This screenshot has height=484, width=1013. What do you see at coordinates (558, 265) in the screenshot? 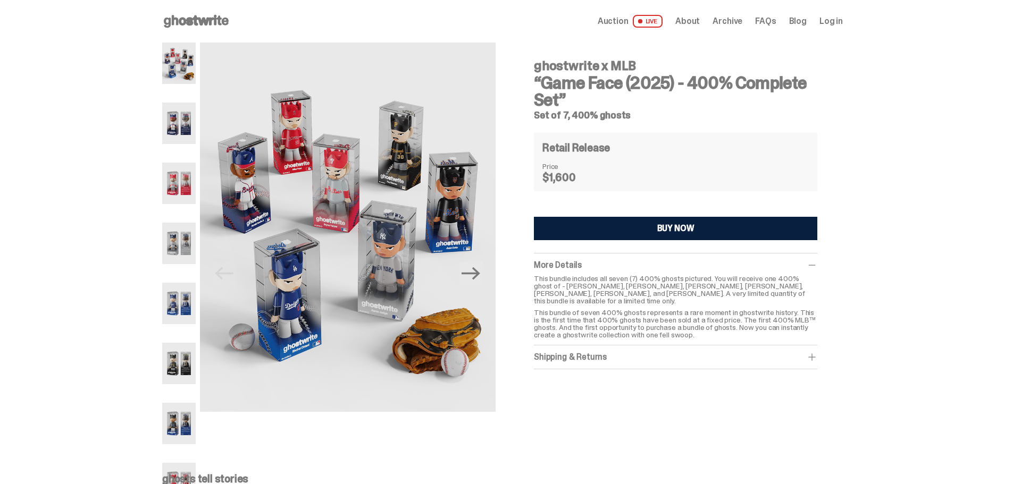
I see `span: More Details` at bounding box center [558, 265].